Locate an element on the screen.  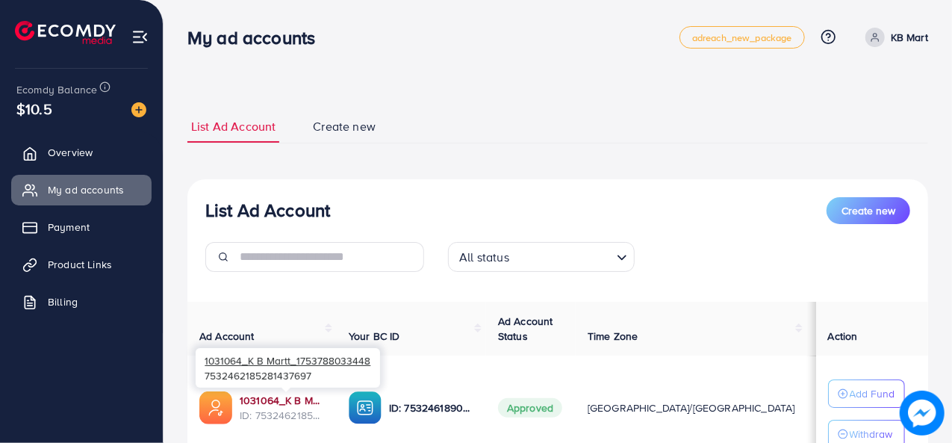
span: Overview is located at coordinates (70, 152).